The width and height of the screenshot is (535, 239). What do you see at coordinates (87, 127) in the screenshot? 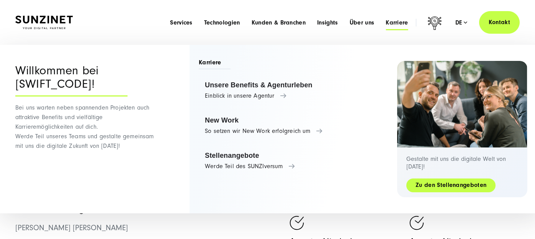
I see `p: Bei uns warten neben spannenden Projekten auch attraktive Benefits und vielfältige Karrieremöglic...` at bounding box center [87, 127].